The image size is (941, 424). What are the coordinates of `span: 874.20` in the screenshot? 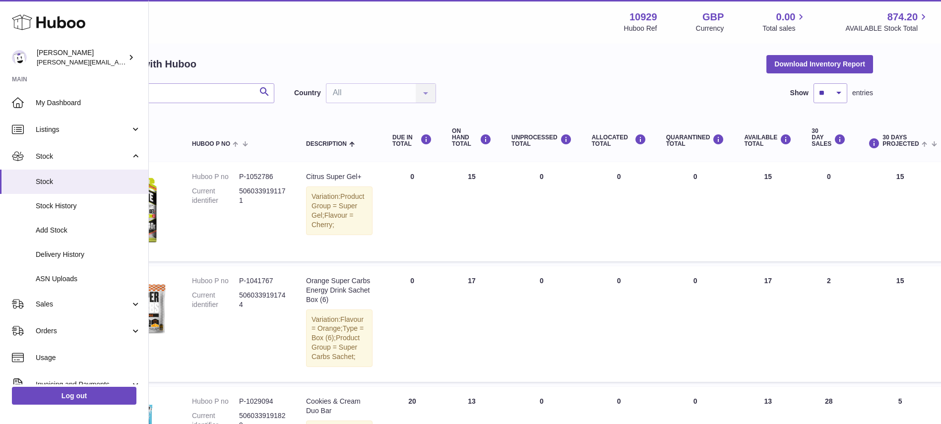 It's located at (903, 17).